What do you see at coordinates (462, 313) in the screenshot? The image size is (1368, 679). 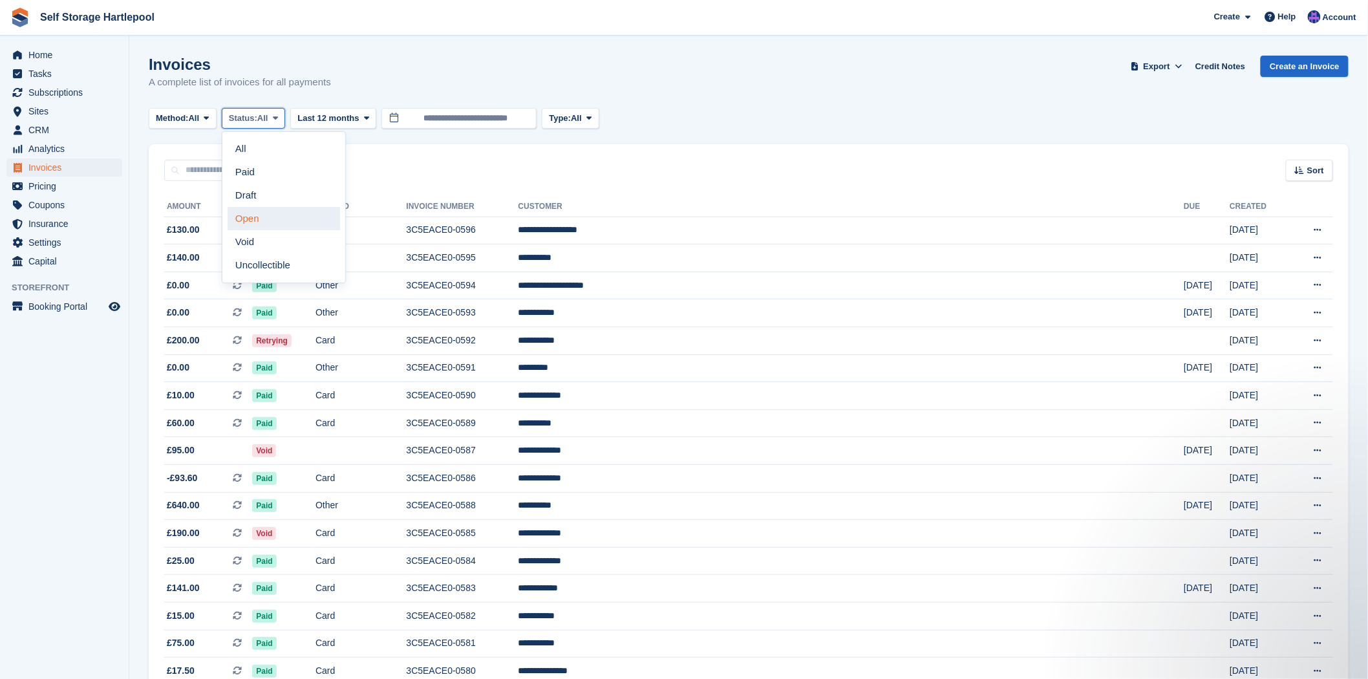 I see `td: 3C5EACE0-0593` at bounding box center [462, 313].